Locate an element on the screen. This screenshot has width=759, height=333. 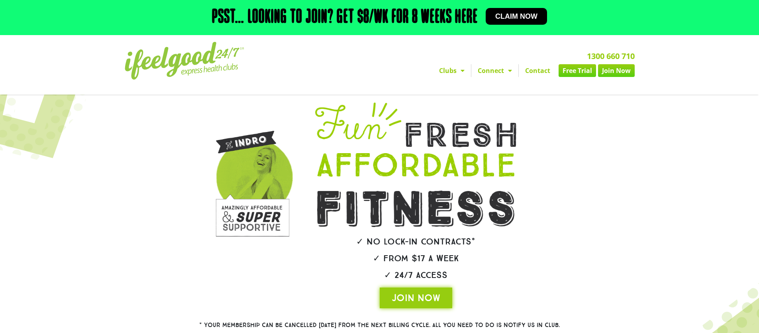
a: Clubs is located at coordinates (452, 71).